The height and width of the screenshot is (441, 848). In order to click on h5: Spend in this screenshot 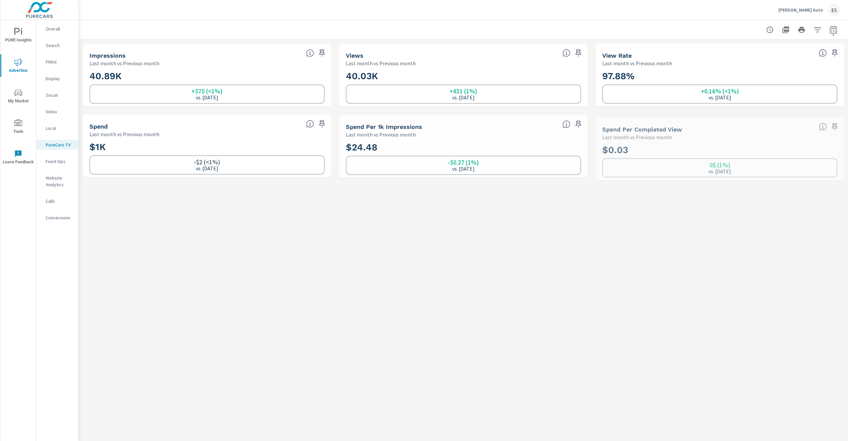, I will do `click(98, 126)`.